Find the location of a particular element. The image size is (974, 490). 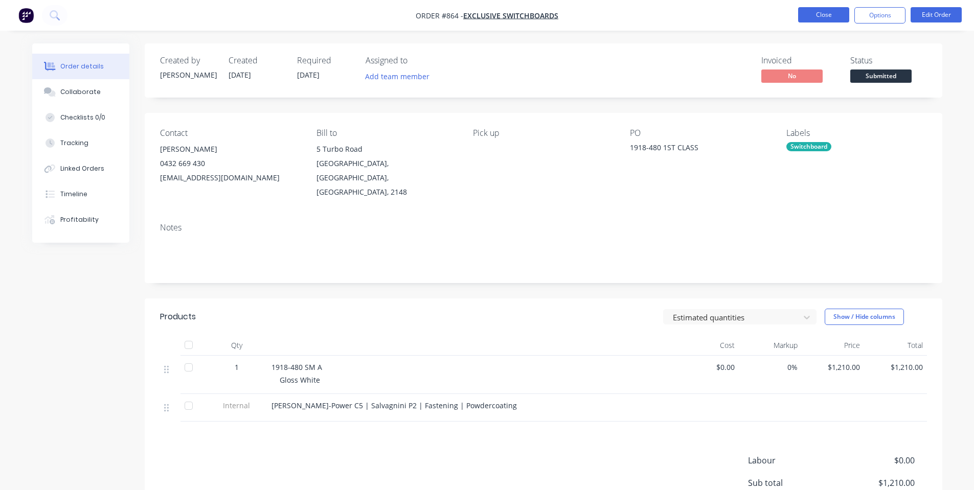

button: Submitted is located at coordinates (881, 77).